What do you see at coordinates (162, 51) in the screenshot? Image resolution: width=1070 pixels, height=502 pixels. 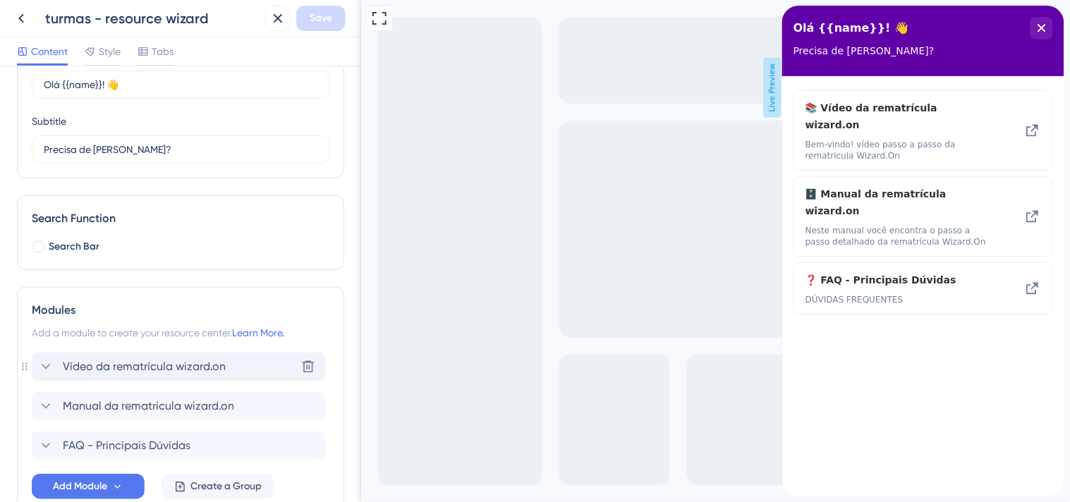 I see `span: Tabs` at bounding box center [162, 51].